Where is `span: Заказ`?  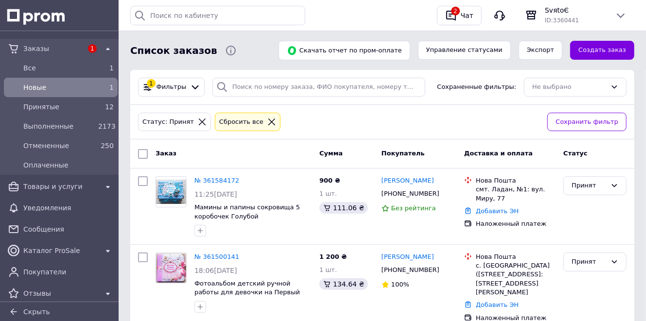 span: Заказ is located at coordinates (166, 153).